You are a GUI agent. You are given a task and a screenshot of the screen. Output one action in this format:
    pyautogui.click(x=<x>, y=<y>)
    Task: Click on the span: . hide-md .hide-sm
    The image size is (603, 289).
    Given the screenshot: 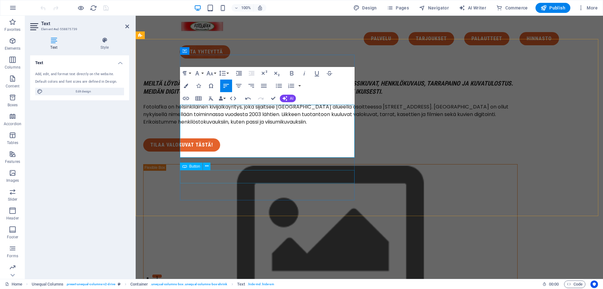 What is the action you would take?
    pyautogui.click(x=261, y=284)
    